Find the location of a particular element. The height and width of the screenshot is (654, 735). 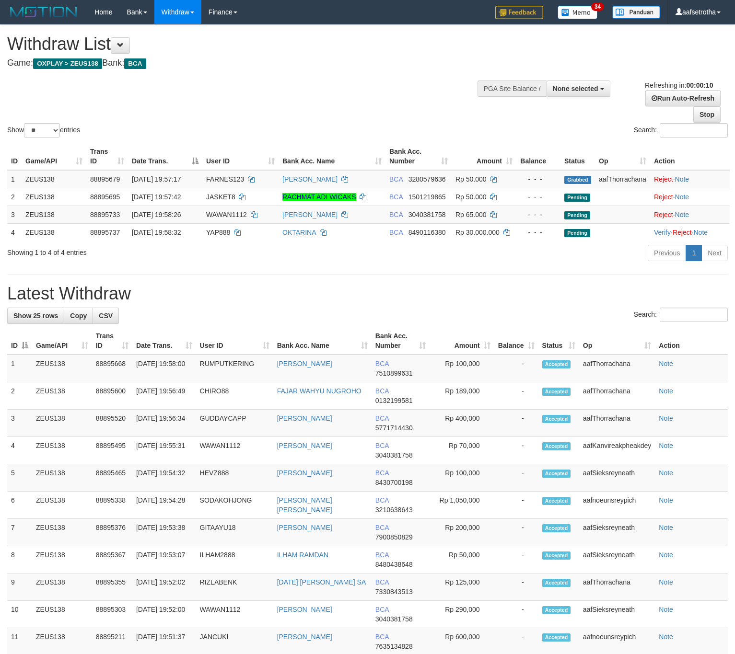

h1: Withdraw List is located at coordinates (243, 44).